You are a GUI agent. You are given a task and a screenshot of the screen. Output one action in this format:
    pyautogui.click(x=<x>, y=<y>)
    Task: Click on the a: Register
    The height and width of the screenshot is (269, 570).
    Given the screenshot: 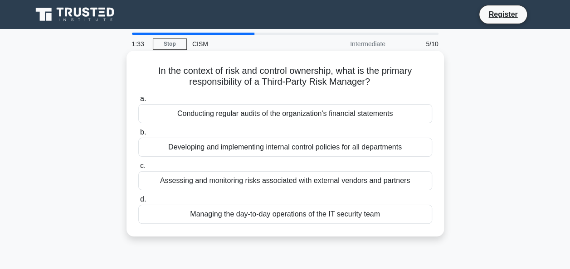 What is the action you would take?
    pyautogui.click(x=503, y=14)
    